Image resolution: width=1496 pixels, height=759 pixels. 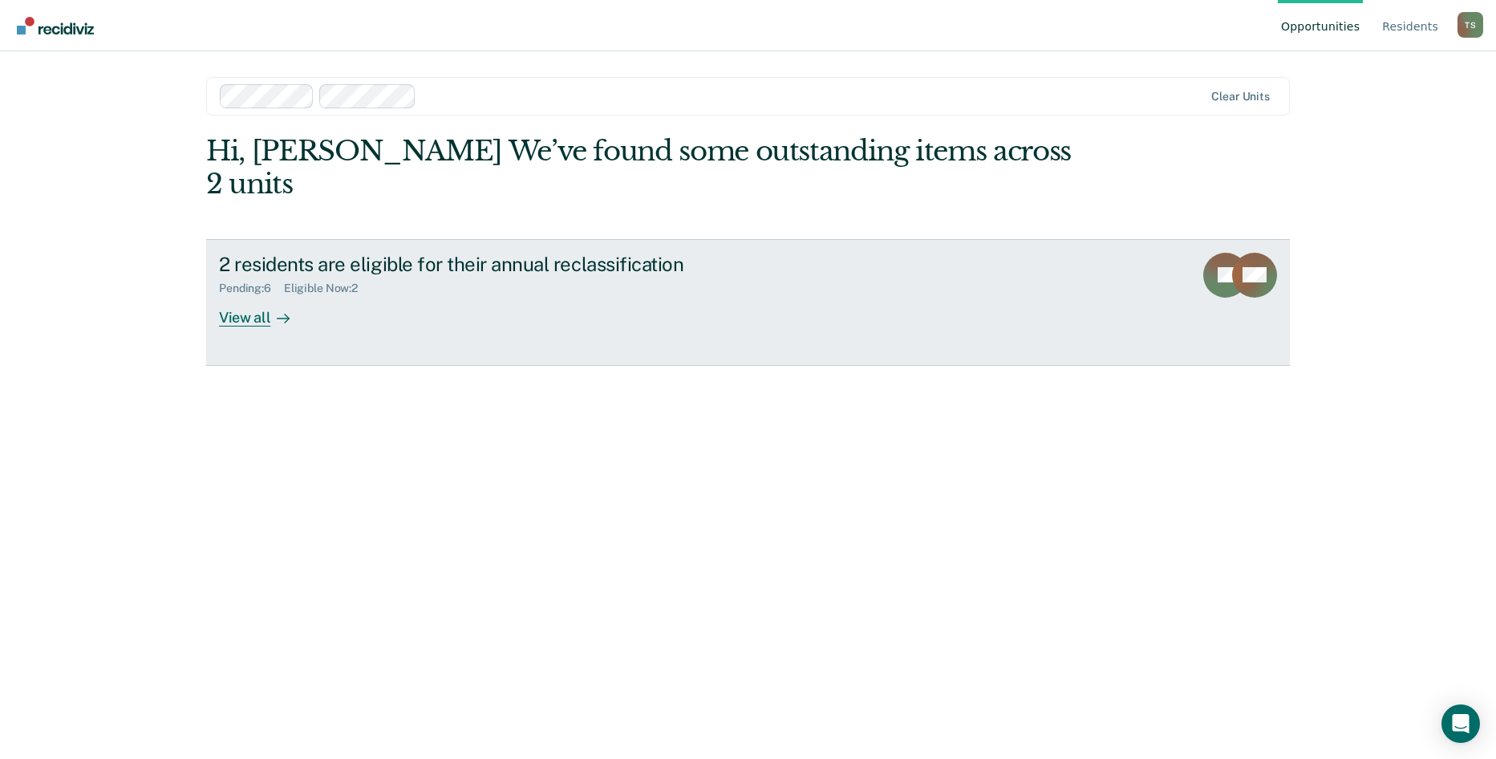 I want to click on div: Open Intercom Messenger, so click(x=1461, y=723).